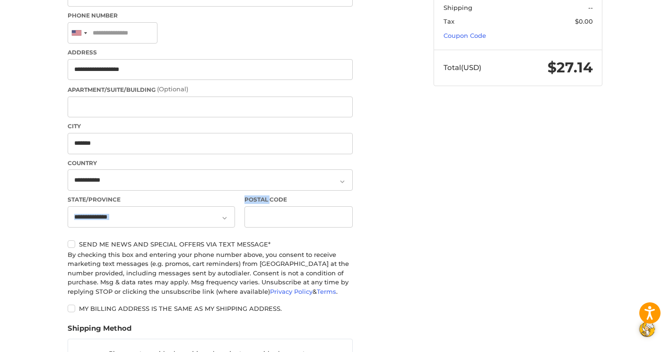 The height and width of the screenshot is (352, 670). Describe the element at coordinates (465, 35) in the screenshot. I see `a: Coupon Code` at that location.